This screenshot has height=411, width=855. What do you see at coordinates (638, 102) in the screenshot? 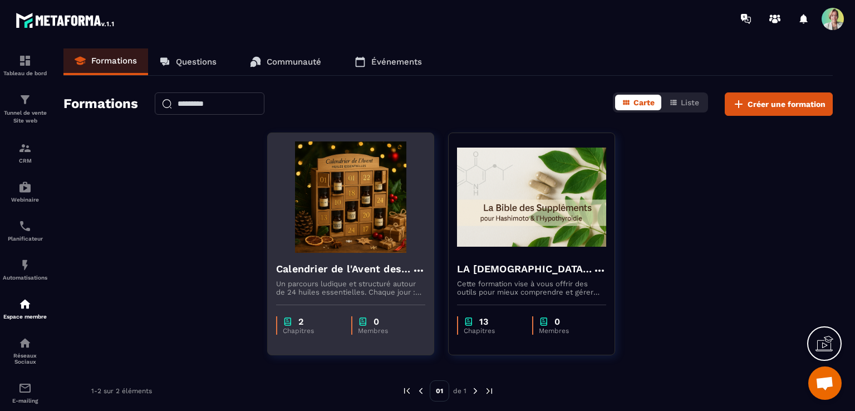
I see `button: Carte` at bounding box center [638, 102].